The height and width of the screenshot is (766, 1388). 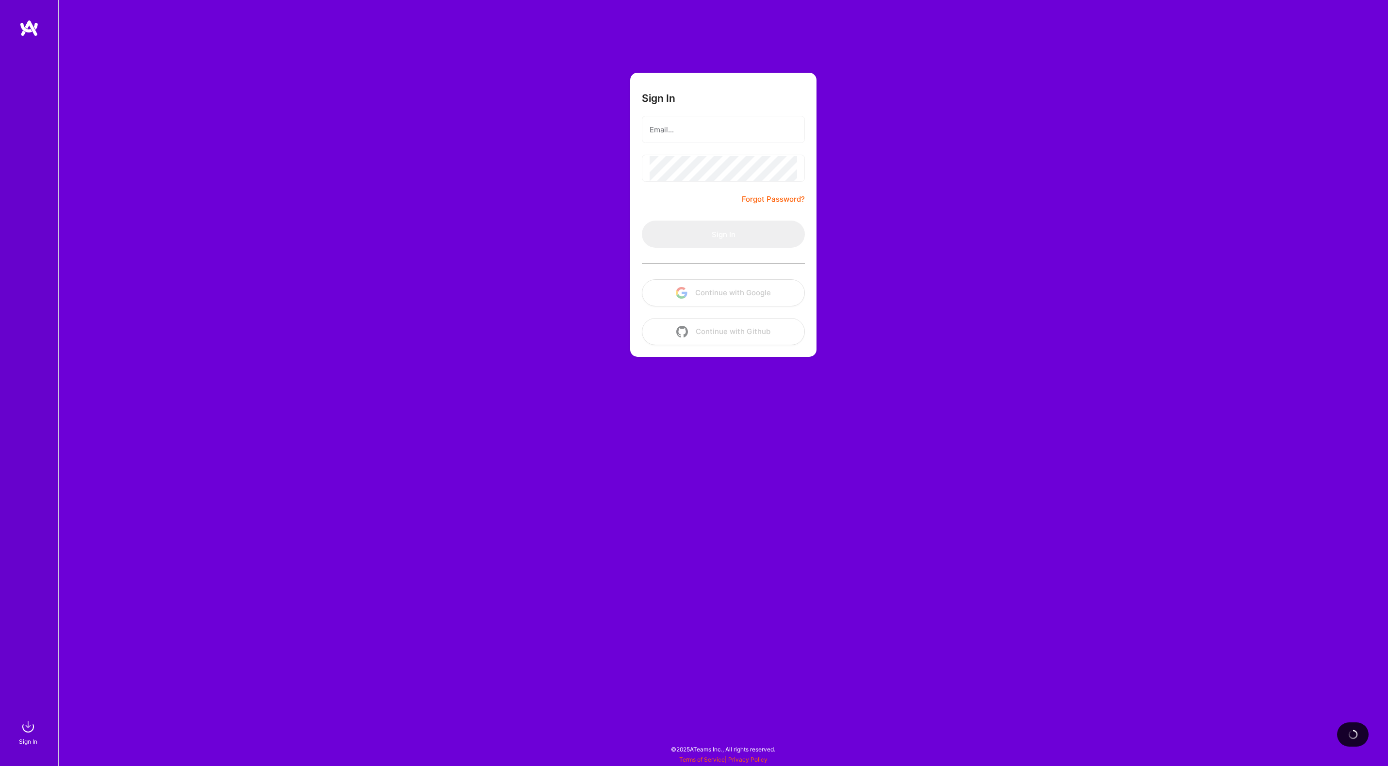 What do you see at coordinates (28, 742) in the screenshot?
I see `div: Sign In` at bounding box center [28, 742].